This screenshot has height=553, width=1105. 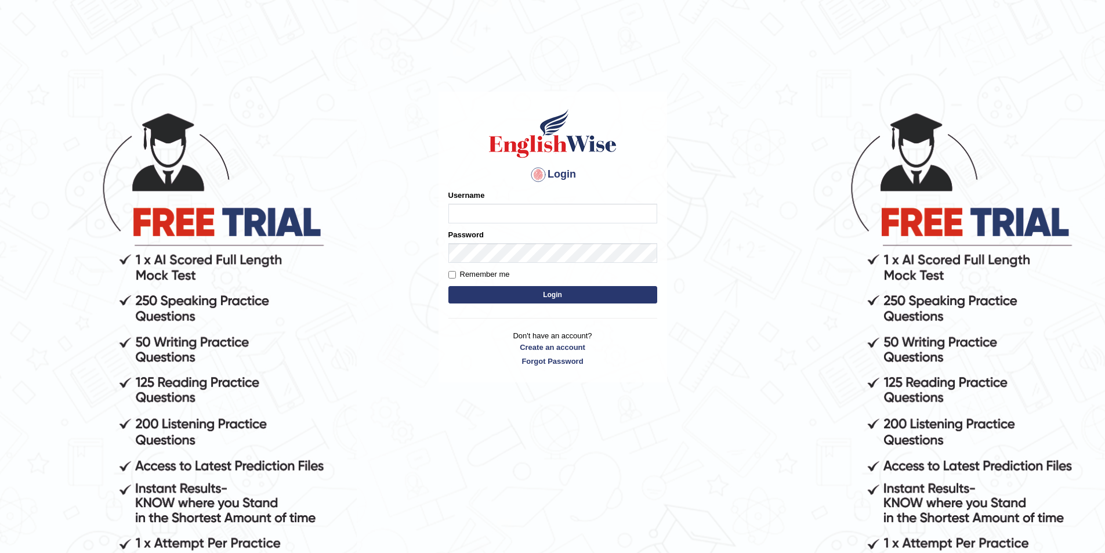 What do you see at coordinates (452, 274) in the screenshot?
I see `input: Remember me` at bounding box center [452, 274].